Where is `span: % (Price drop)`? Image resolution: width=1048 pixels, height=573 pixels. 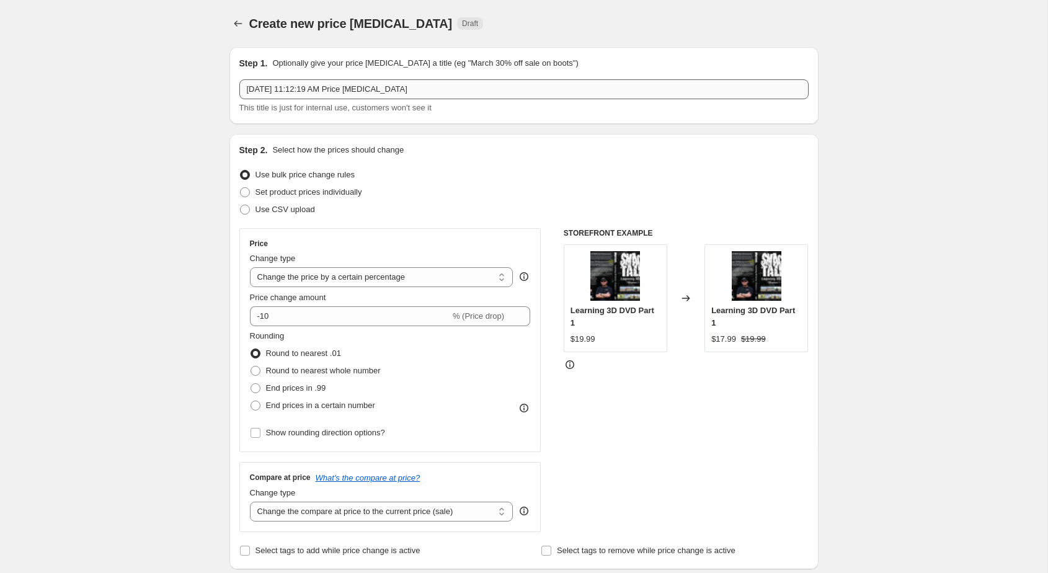 span: % (Price drop) is located at coordinates (478, 316).